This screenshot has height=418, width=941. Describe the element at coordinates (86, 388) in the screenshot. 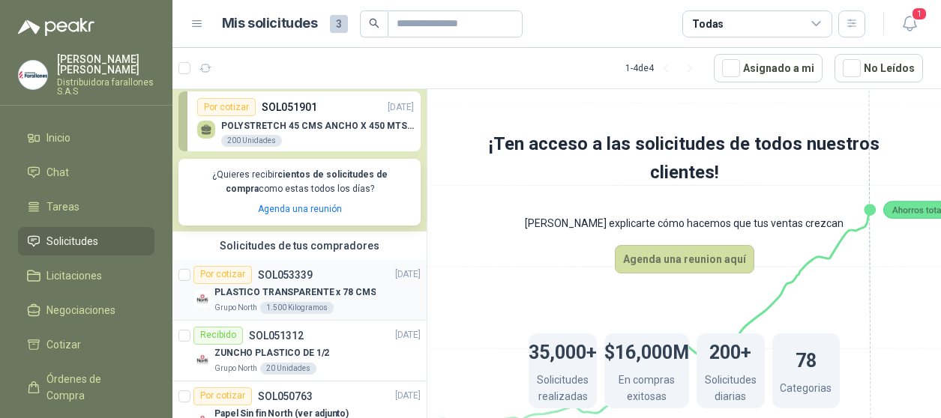

I see `a: Órdenes de Compra` at that location.